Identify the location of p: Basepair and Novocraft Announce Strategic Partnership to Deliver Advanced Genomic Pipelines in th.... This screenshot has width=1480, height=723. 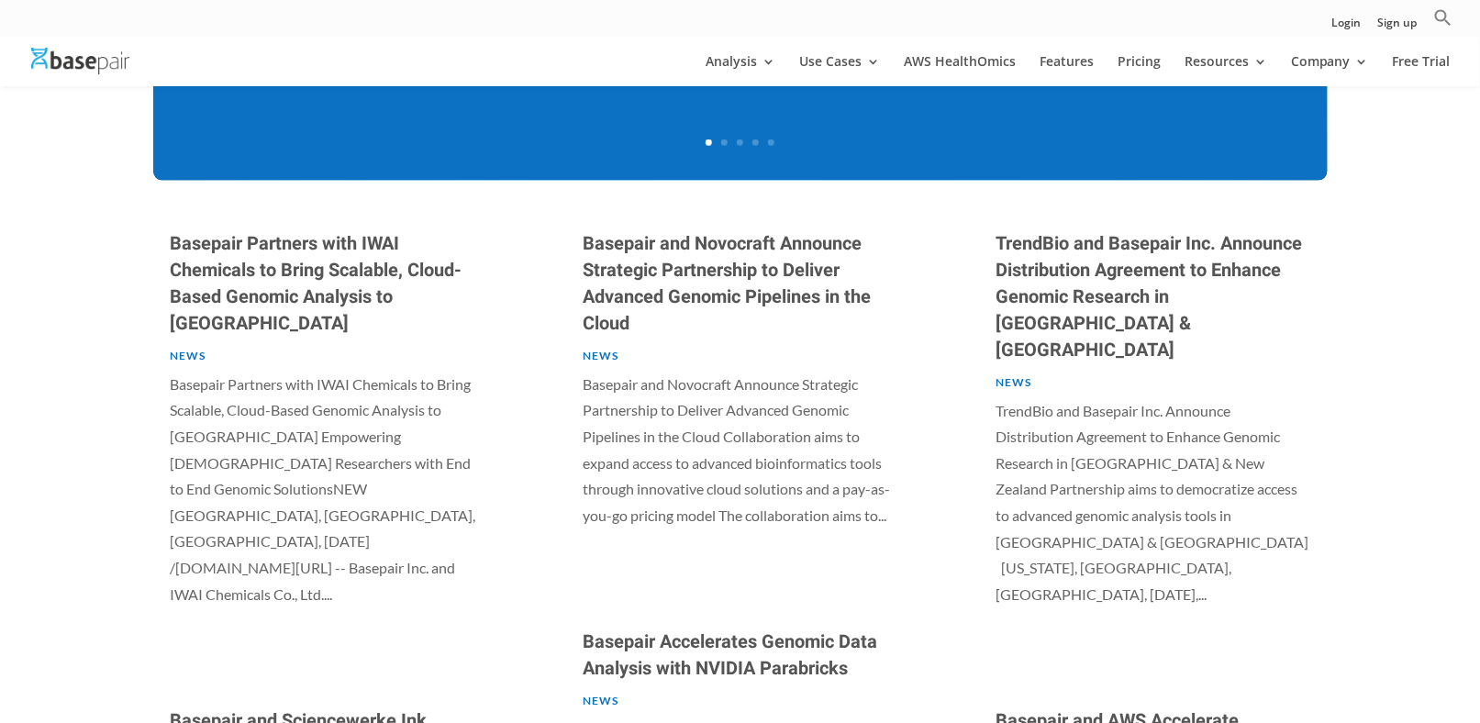
(740, 450).